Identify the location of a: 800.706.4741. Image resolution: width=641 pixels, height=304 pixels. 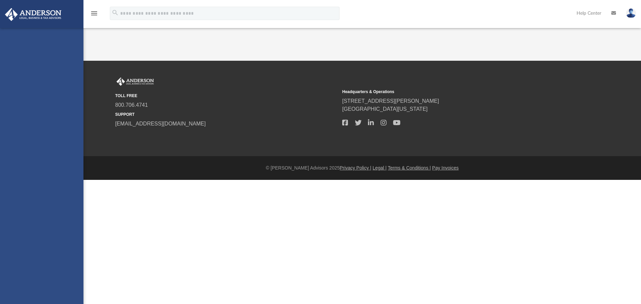
(132, 105).